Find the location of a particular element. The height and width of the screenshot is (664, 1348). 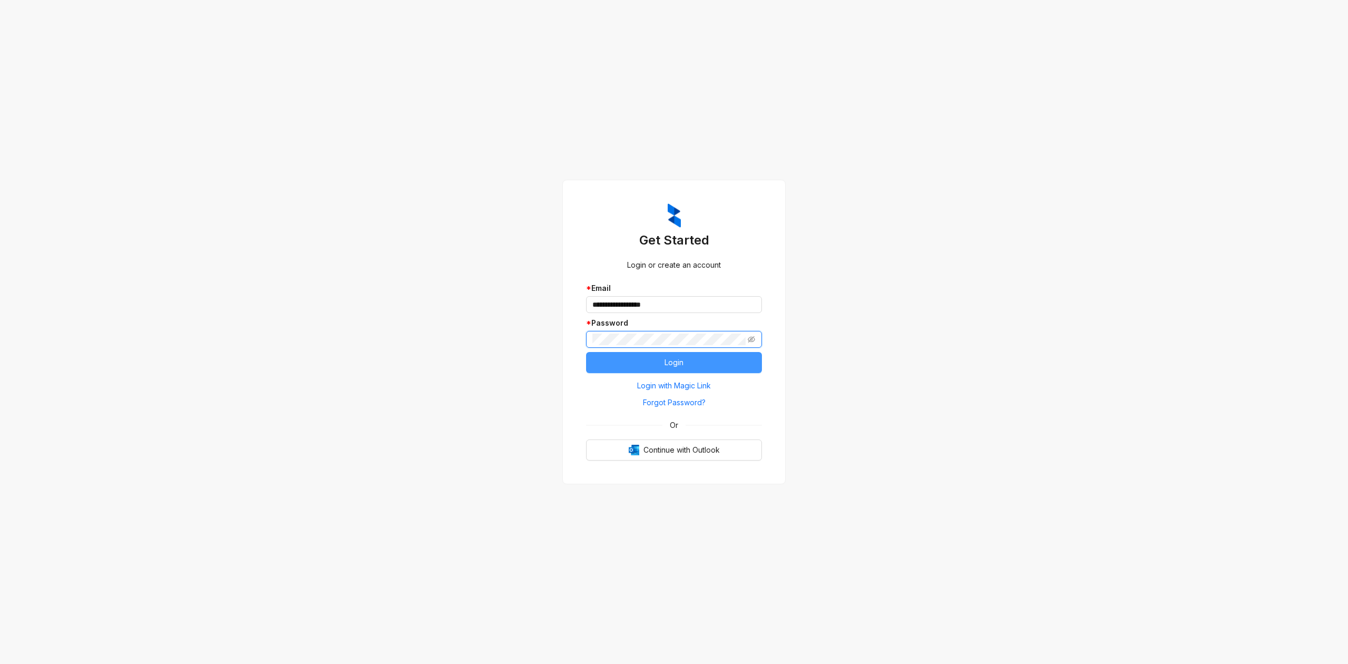

span: Login with Magic Link is located at coordinates (674, 386).